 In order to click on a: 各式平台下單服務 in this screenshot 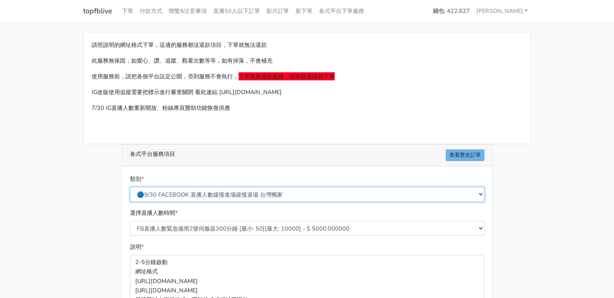, I will do `click(342, 11)`.